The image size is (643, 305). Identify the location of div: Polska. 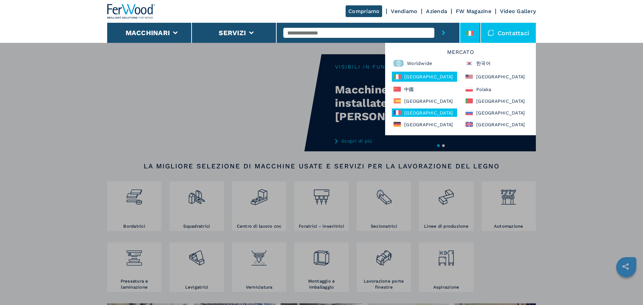
(496, 89).